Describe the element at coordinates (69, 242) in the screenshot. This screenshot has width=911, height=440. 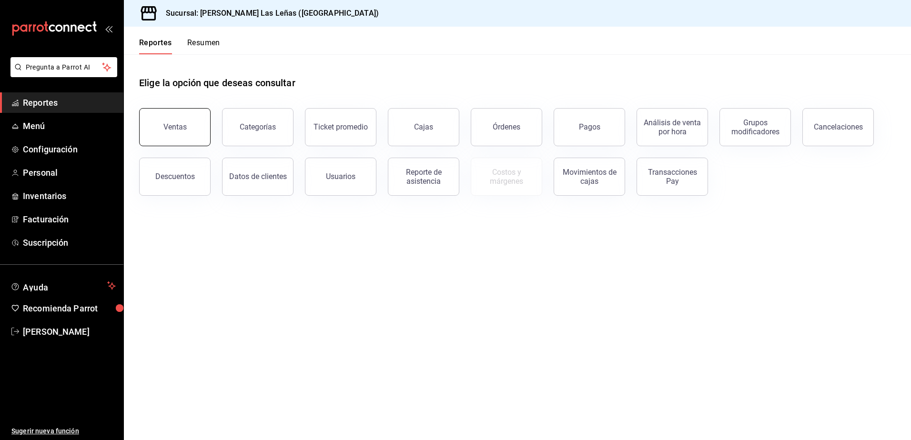
I see `span: Suscripción` at that location.